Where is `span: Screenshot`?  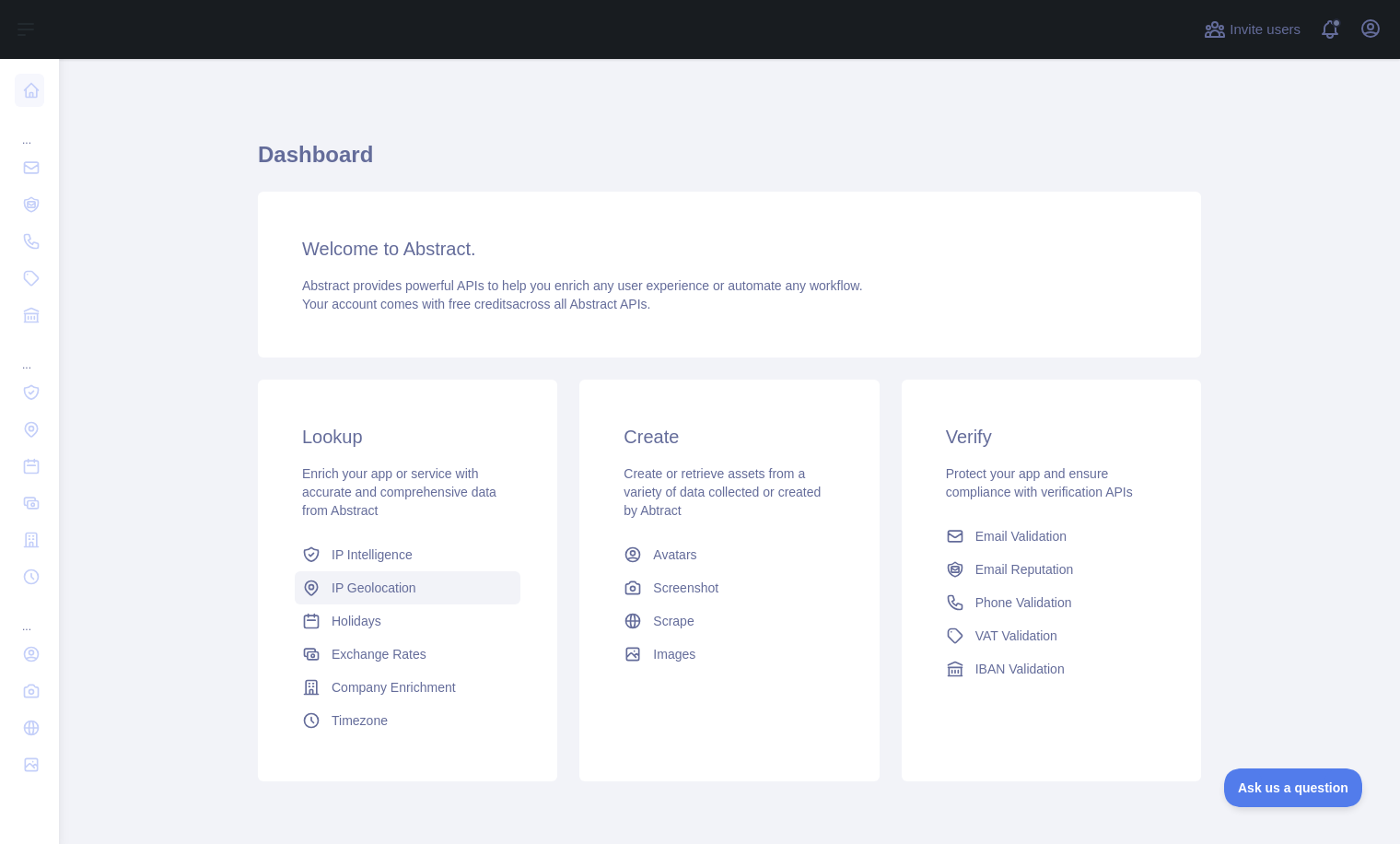 span: Screenshot is located at coordinates (685, 588).